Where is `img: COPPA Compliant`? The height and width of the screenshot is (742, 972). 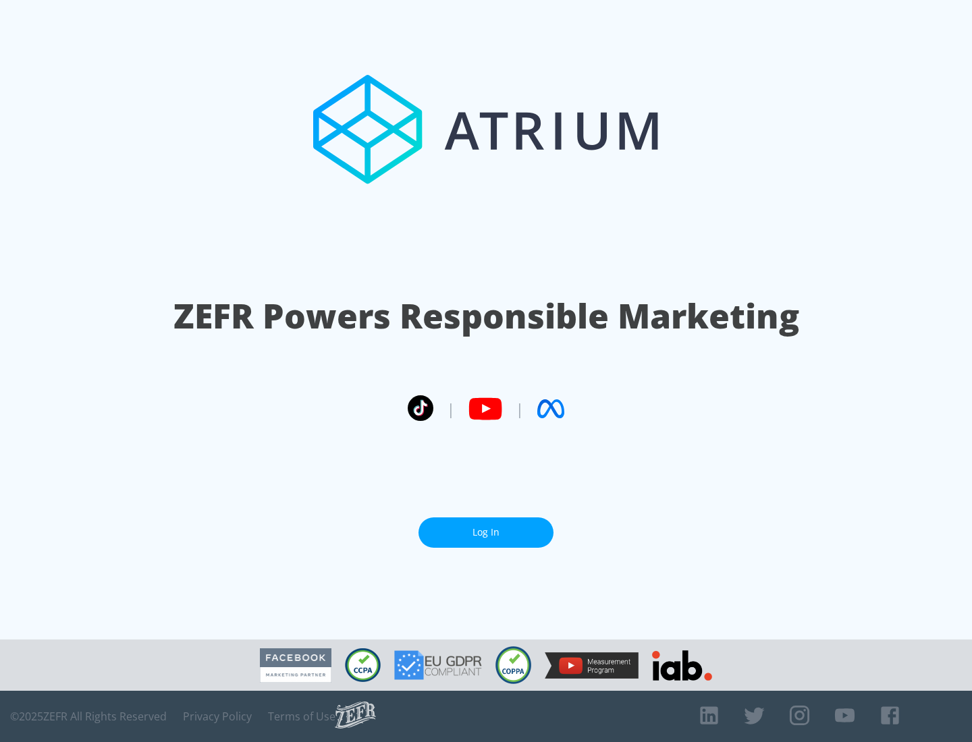 img: COPPA Compliant is located at coordinates (513, 665).